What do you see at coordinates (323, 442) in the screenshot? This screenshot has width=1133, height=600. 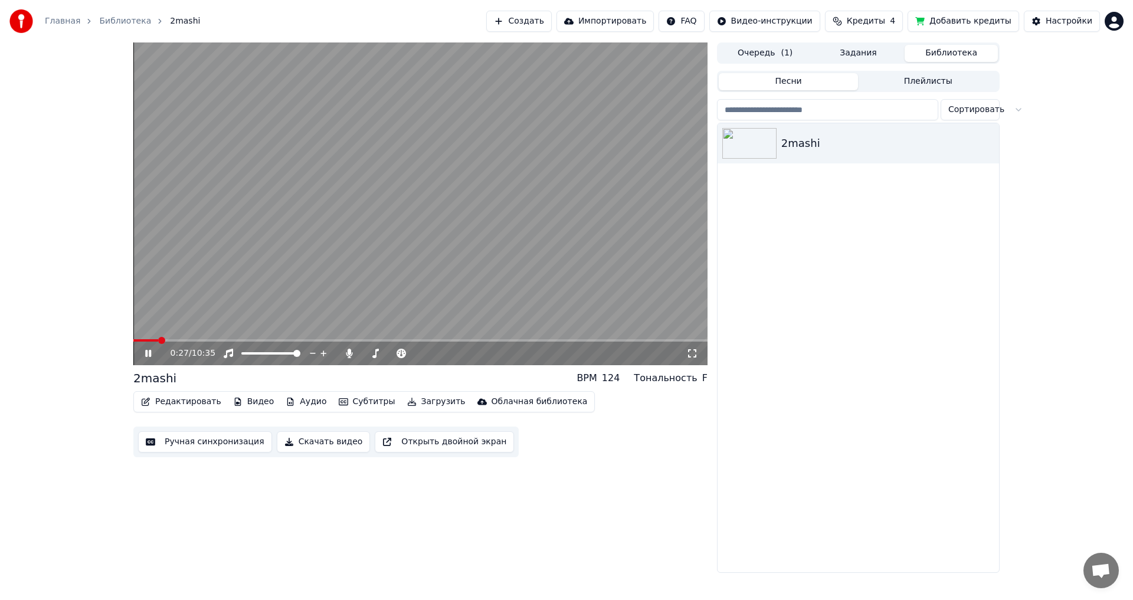 I see `button: Скачать видео` at bounding box center [323, 442].